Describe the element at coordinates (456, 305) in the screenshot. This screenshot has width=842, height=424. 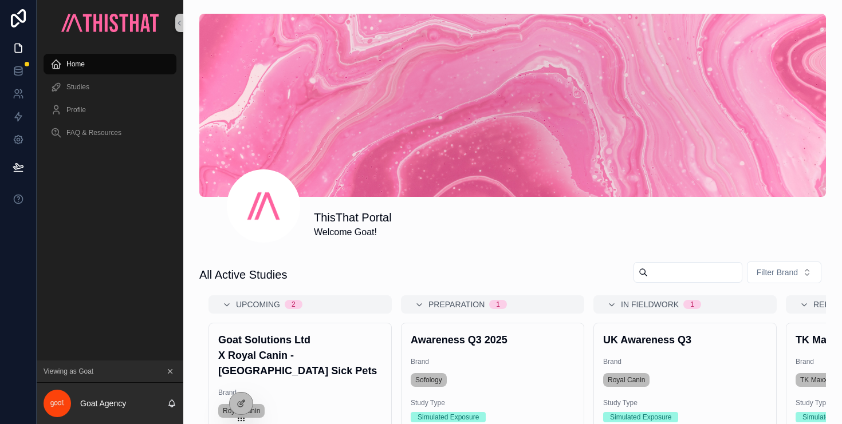
I see `span: Preparation` at that location.